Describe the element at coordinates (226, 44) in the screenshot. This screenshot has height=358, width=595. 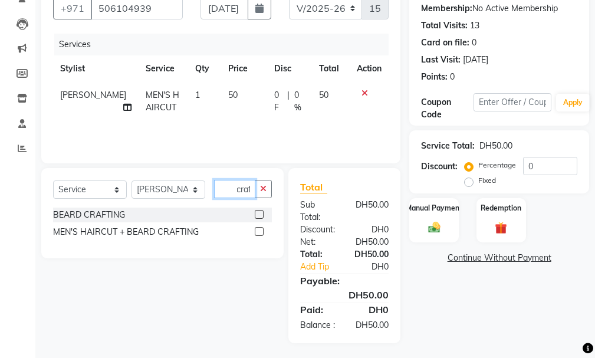
I see `div: Services` at that location.